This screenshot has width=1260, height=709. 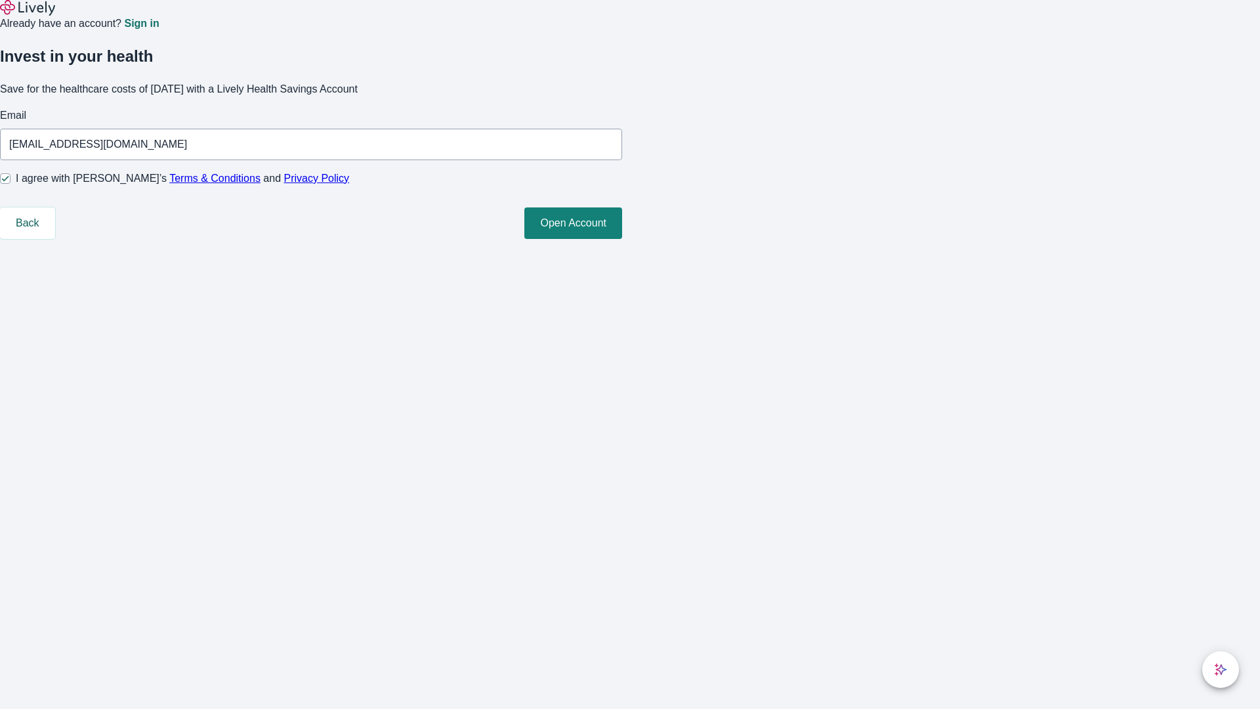 What do you see at coordinates (317, 178) in the screenshot?
I see `a: Privacy Policy` at bounding box center [317, 178].